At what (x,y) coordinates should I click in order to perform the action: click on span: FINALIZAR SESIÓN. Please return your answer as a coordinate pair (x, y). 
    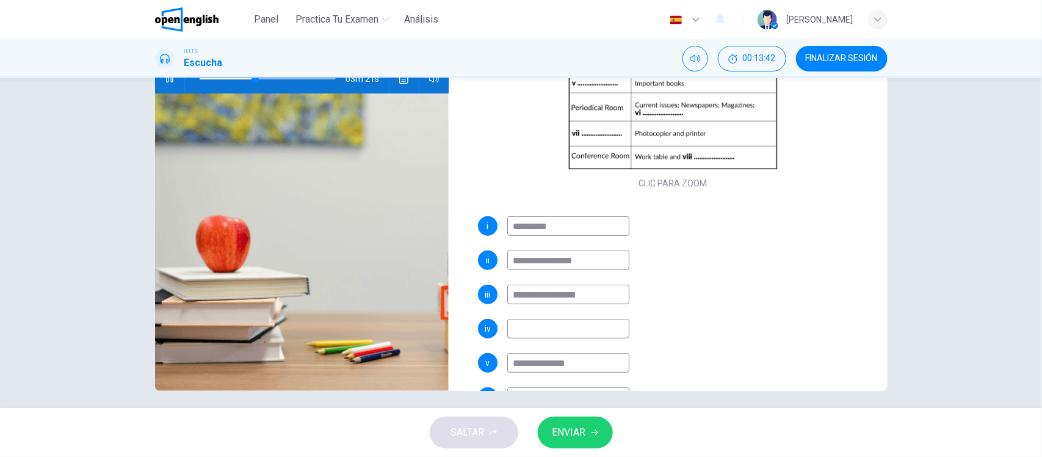
    Looking at the image, I should click on (842, 59).